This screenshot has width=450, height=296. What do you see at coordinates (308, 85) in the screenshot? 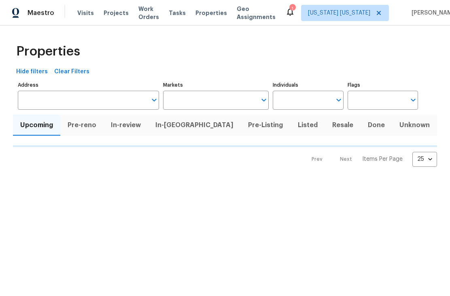
I see `label: Individuals` at bounding box center [308, 85].